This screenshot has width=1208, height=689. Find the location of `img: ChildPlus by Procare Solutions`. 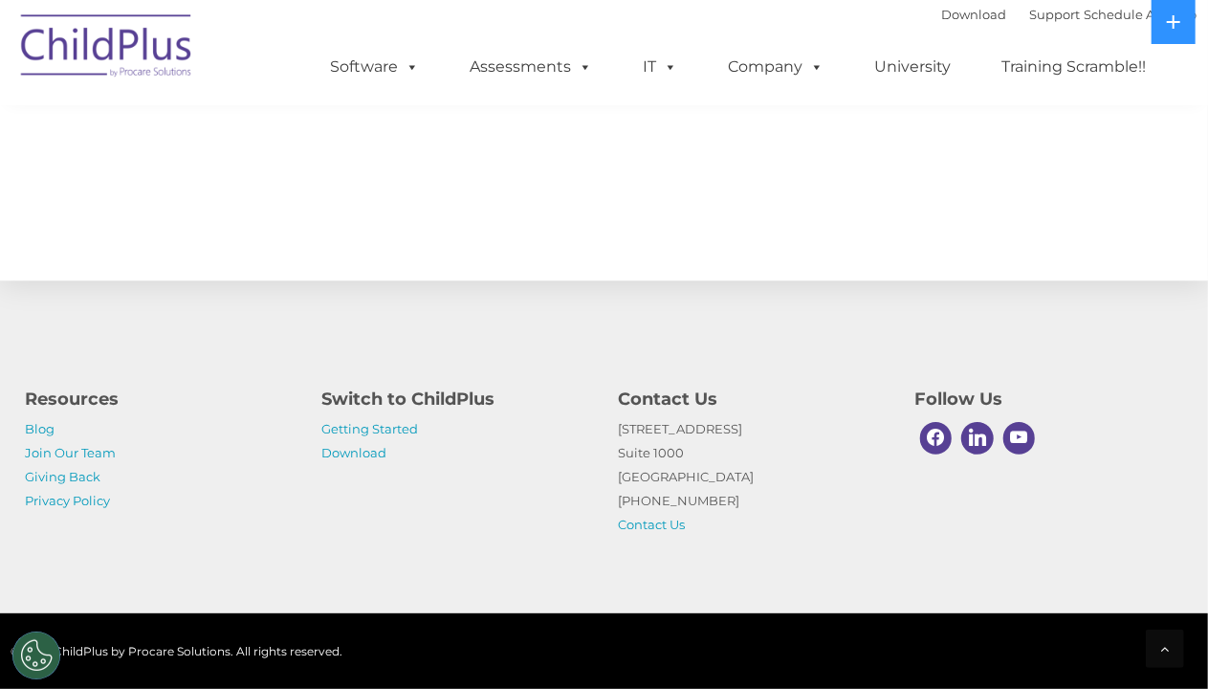

img: ChildPlus by Procare Solutions is located at coordinates (107, 49).